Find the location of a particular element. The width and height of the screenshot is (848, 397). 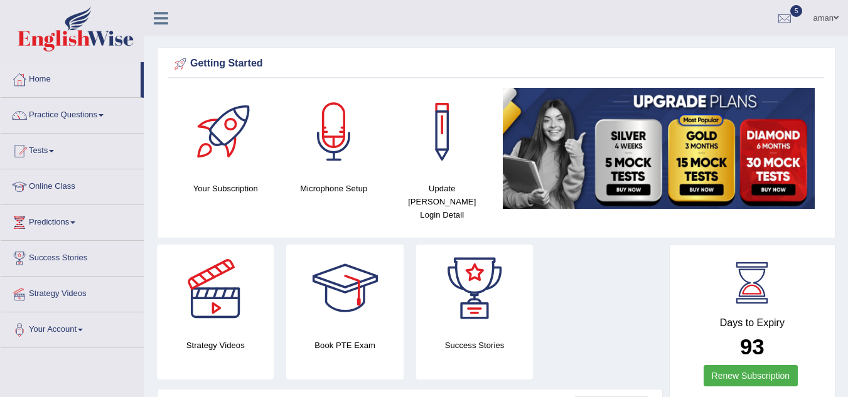

a: Online Class is located at coordinates (72, 185).